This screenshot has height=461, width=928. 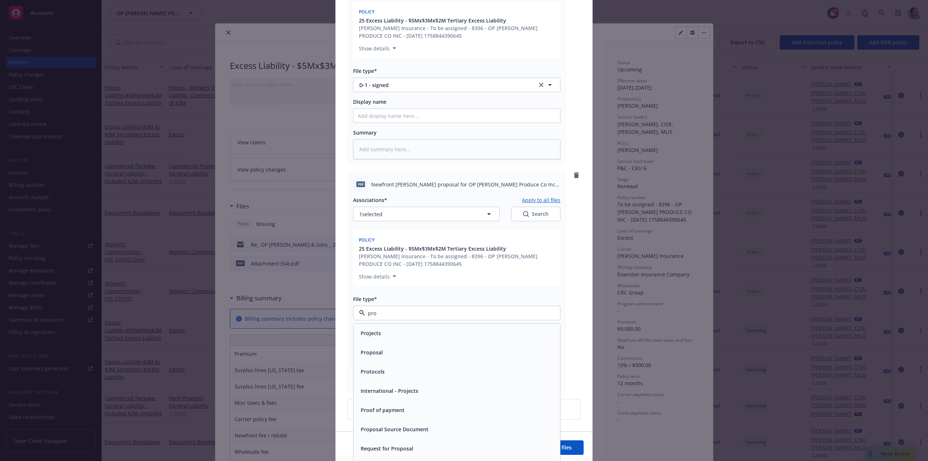 What do you see at coordinates (367, 240) in the screenshot?
I see `span: Policy` at bounding box center [367, 240].